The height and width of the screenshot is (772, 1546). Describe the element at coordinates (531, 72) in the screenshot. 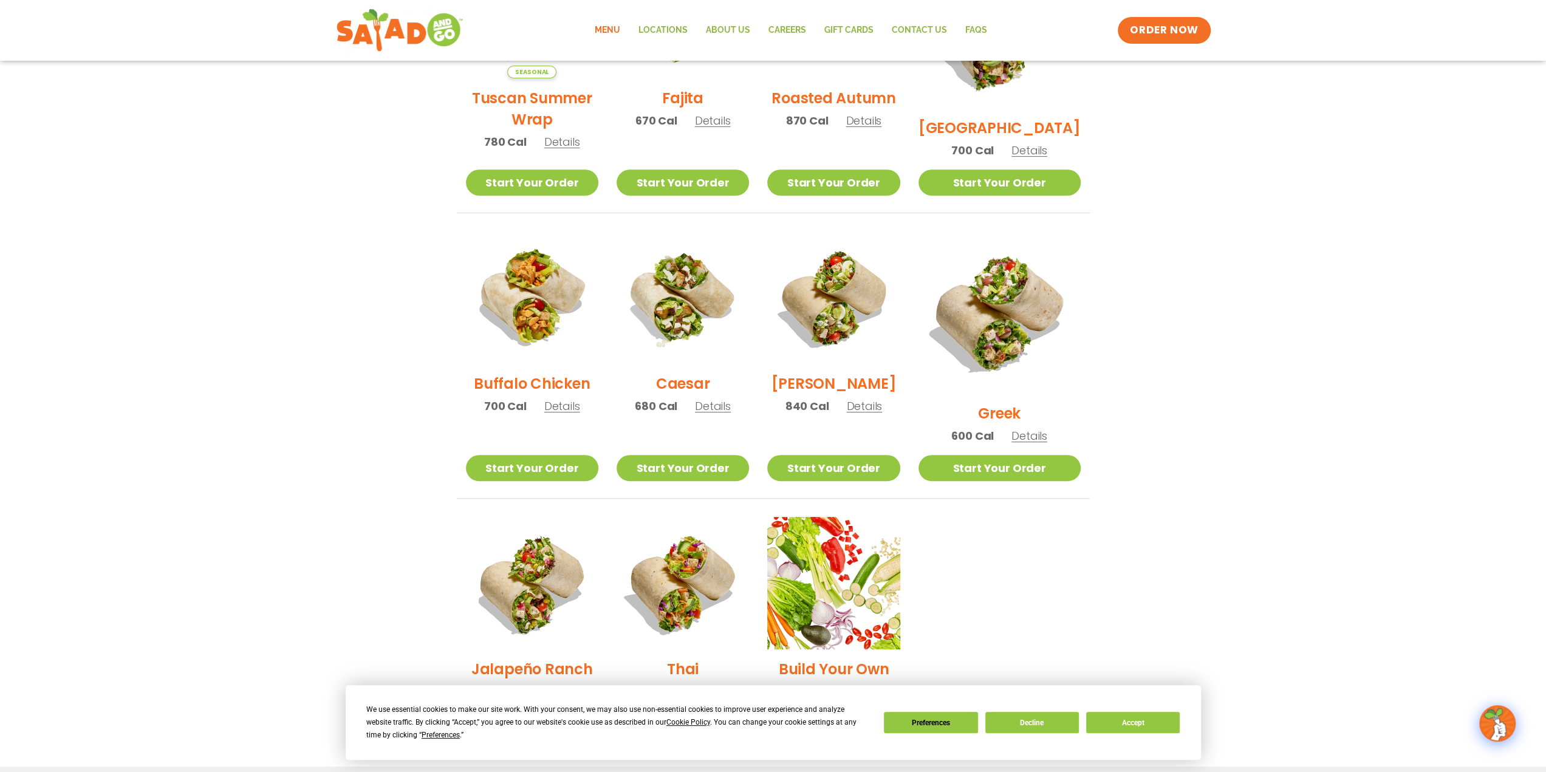

I see `span: Seasonal` at that location.